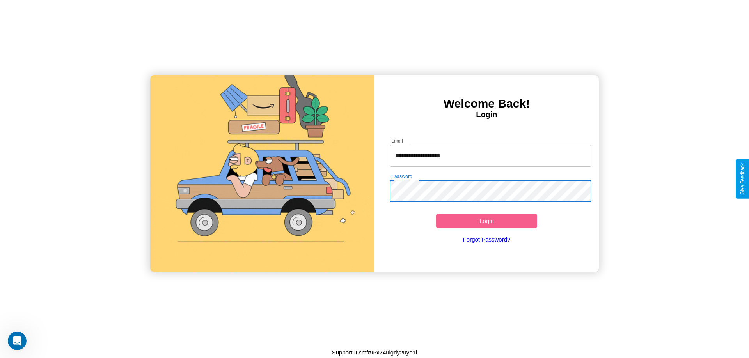 This screenshot has height=358, width=749. Describe the element at coordinates (486, 221) in the screenshot. I see `button: Login` at that location.